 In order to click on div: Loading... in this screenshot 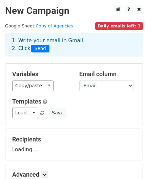, I will do `click(74, 145)`.